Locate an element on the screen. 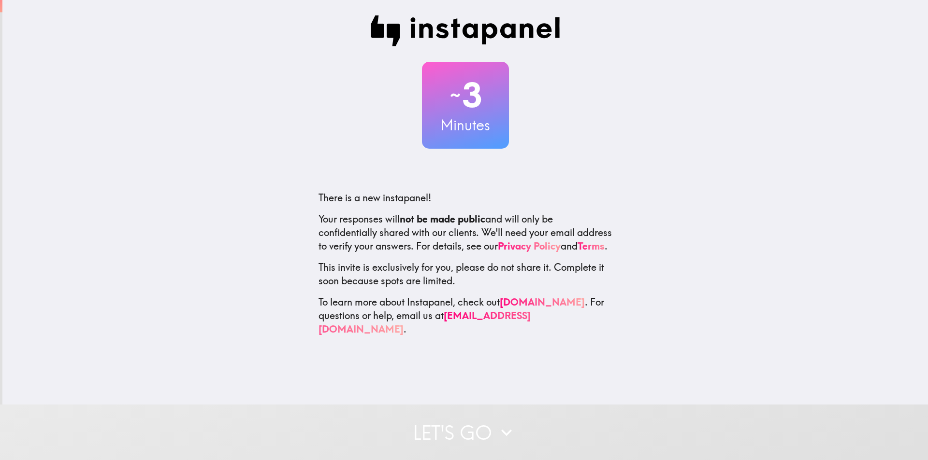 Image resolution: width=928 pixels, height=460 pixels. p: To learn more about Instapanel, check out . For questions or help, email us at . is located at coordinates (465, 316).